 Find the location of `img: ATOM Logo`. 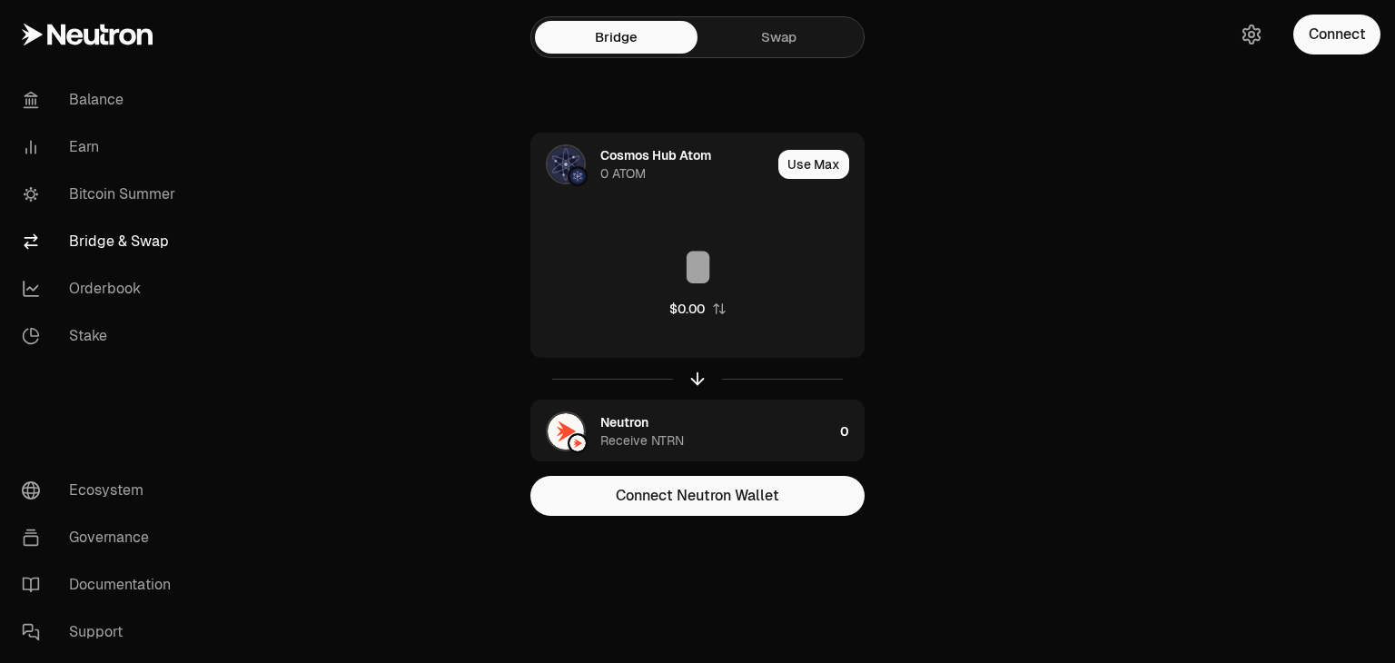

img: ATOM Logo is located at coordinates (566, 164).